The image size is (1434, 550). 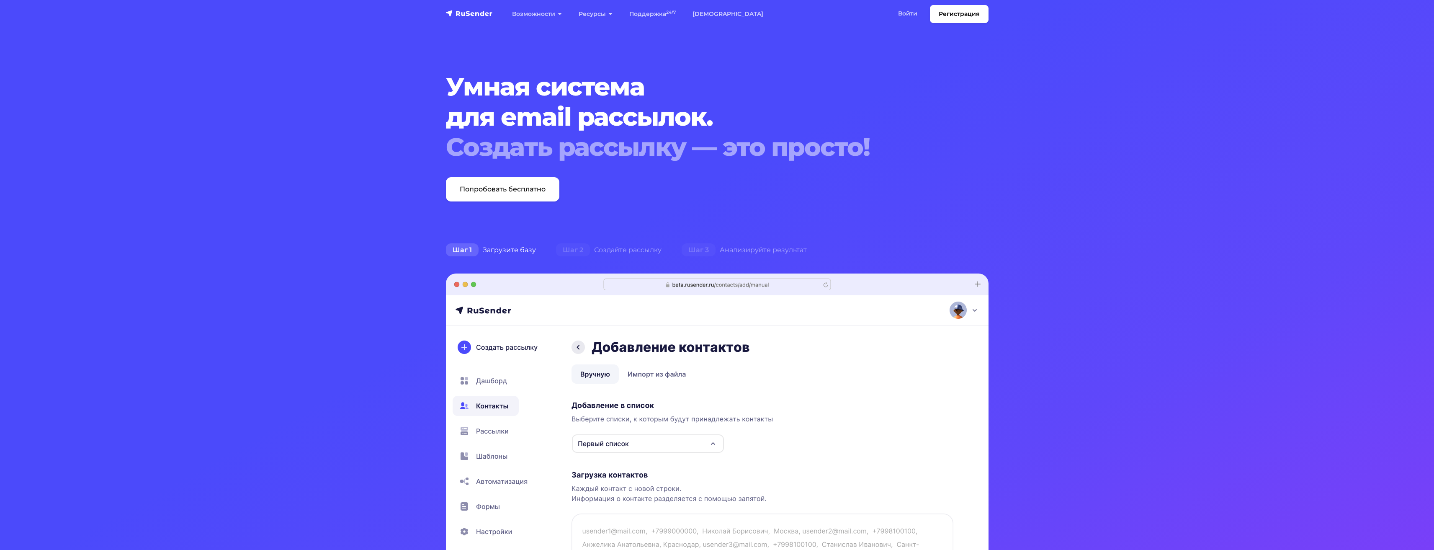 I want to click on span: Шаг 1, so click(x=462, y=250).